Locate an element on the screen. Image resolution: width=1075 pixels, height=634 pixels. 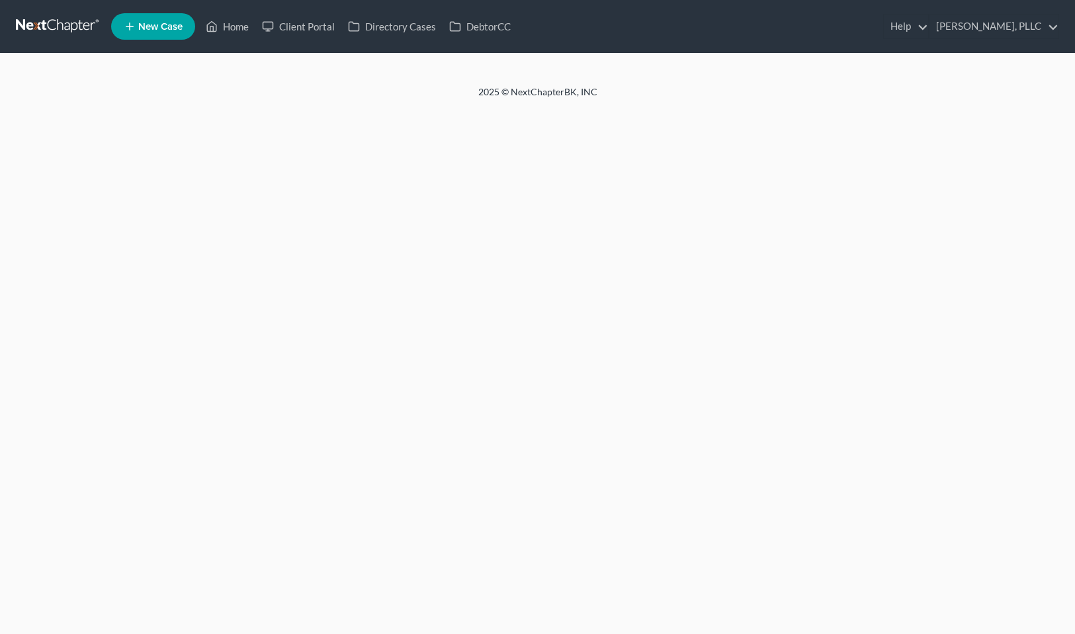
a: Help is located at coordinates (905, 26).